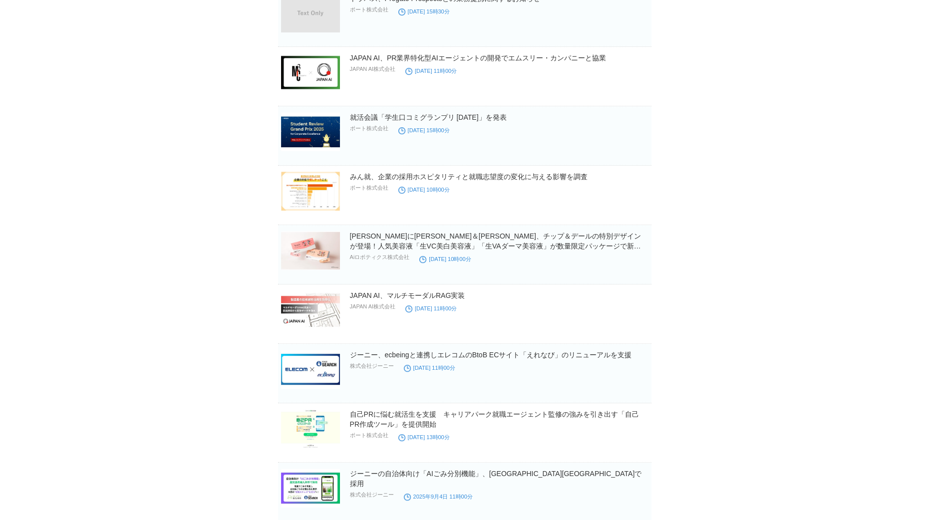  What do you see at coordinates (438, 496) in the screenshot?
I see `time: 2025年9月4日 11時00分` at bounding box center [438, 496].